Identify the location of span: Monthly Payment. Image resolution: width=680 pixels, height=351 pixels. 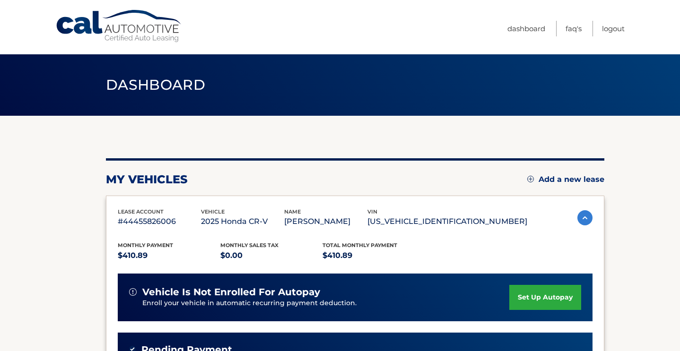
(145, 245).